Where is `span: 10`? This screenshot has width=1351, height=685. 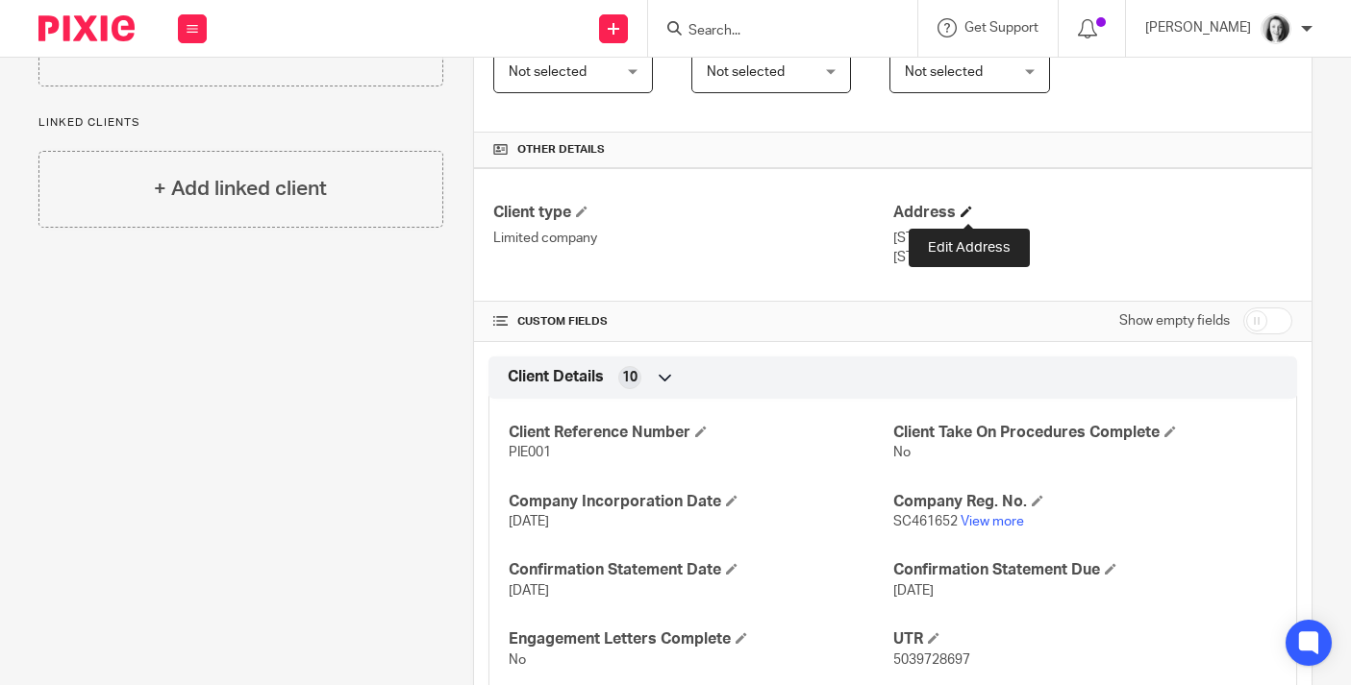
span: 10 is located at coordinates (630, 378).